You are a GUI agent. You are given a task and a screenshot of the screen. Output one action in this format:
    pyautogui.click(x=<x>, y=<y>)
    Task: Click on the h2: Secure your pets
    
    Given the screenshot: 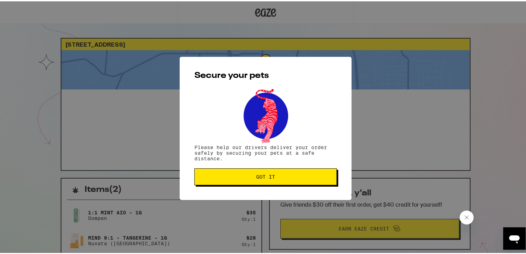 What is the action you would take?
    pyautogui.click(x=266, y=74)
    